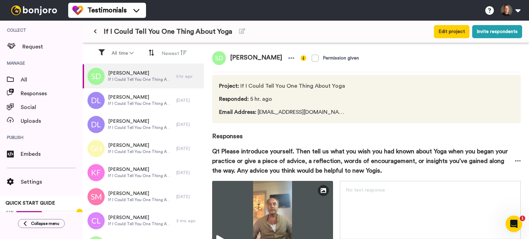 This screenshot has height=239, width=529. I want to click on span: 5 hr. ago, so click(283, 99).